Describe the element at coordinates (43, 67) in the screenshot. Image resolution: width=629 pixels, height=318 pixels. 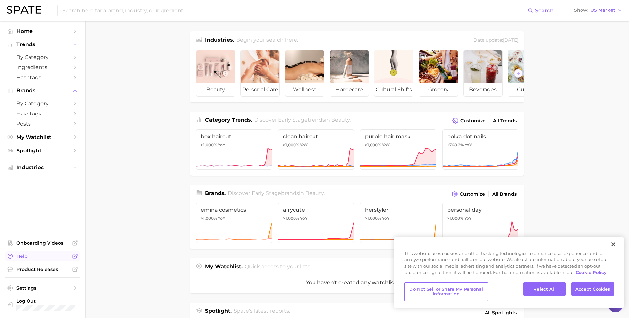
I see `span: Ingredients` at that location.